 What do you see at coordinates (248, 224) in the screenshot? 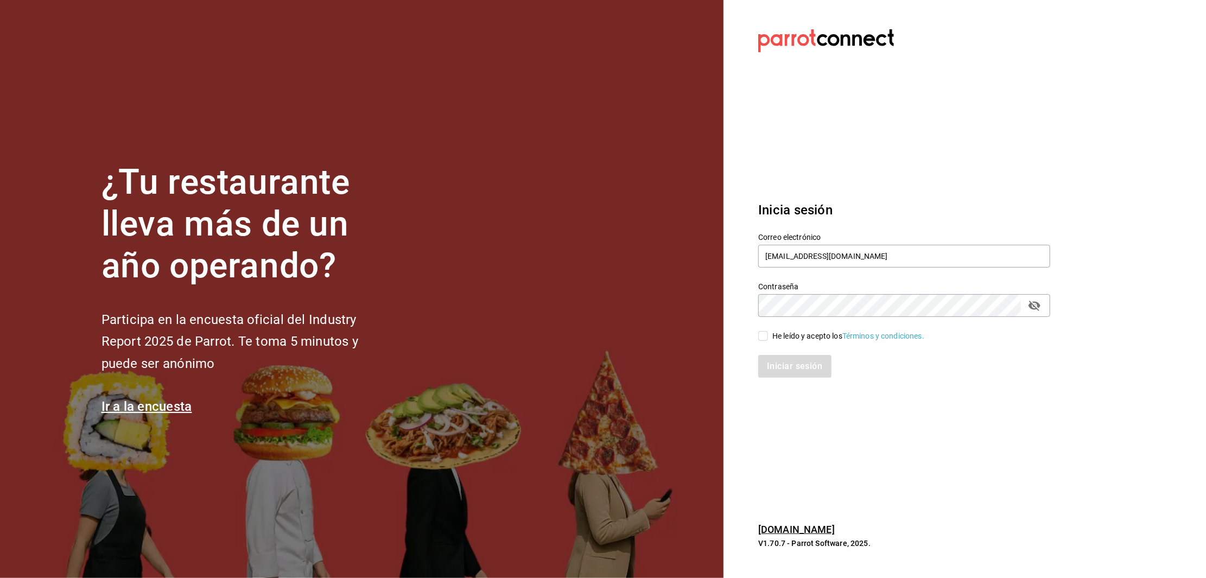
I see `h1: ¿Tu restaurante lleva más de un año operando?` at bounding box center [248, 224].